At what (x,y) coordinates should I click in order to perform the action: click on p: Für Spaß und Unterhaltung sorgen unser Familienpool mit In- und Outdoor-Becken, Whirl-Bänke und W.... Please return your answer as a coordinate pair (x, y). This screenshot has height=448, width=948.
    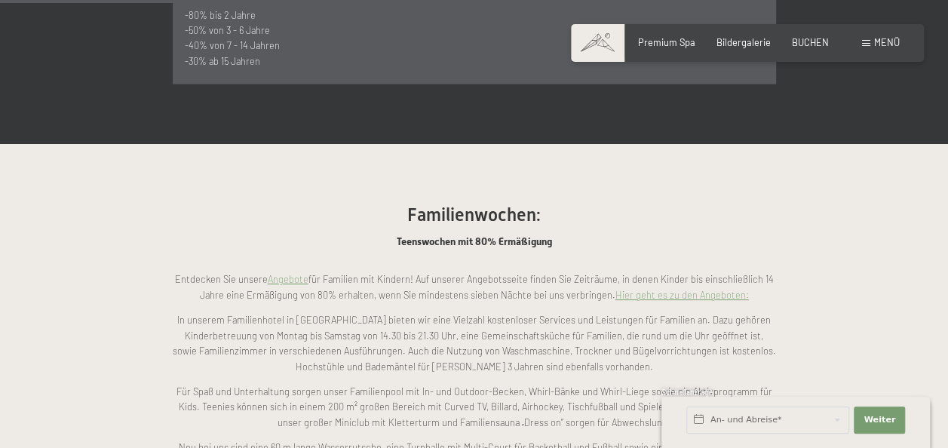
    Looking at the image, I should click on (475, 407).